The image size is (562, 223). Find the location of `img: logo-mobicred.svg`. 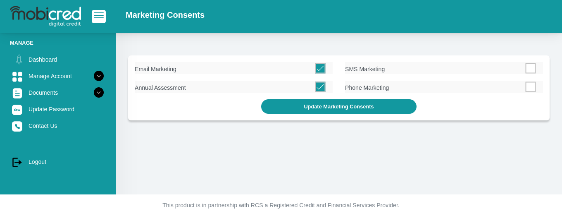

img: logo-mobicred.svg is located at coordinates (45, 17).